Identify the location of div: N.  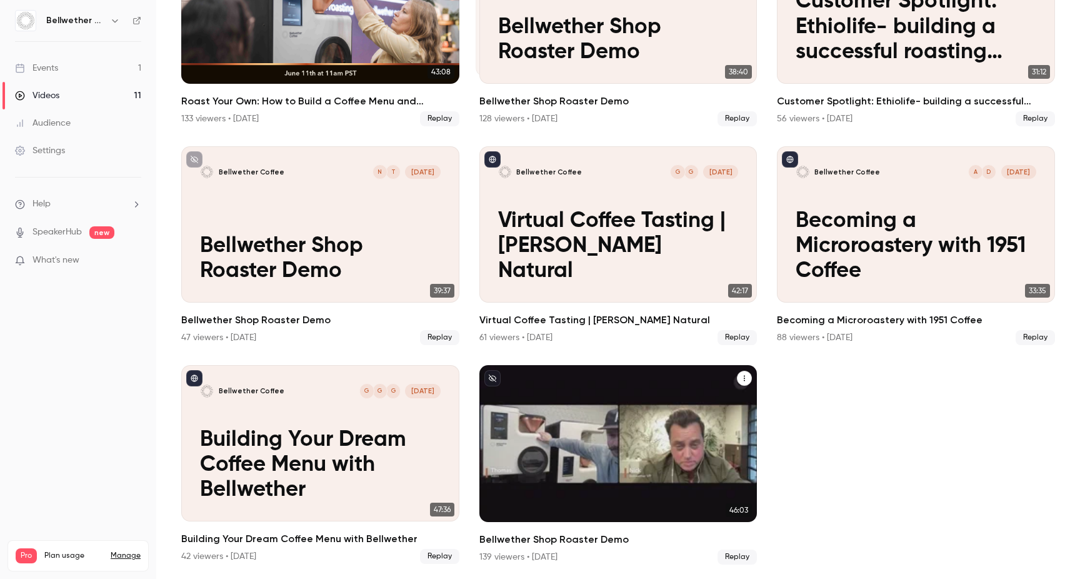
(380, 172).